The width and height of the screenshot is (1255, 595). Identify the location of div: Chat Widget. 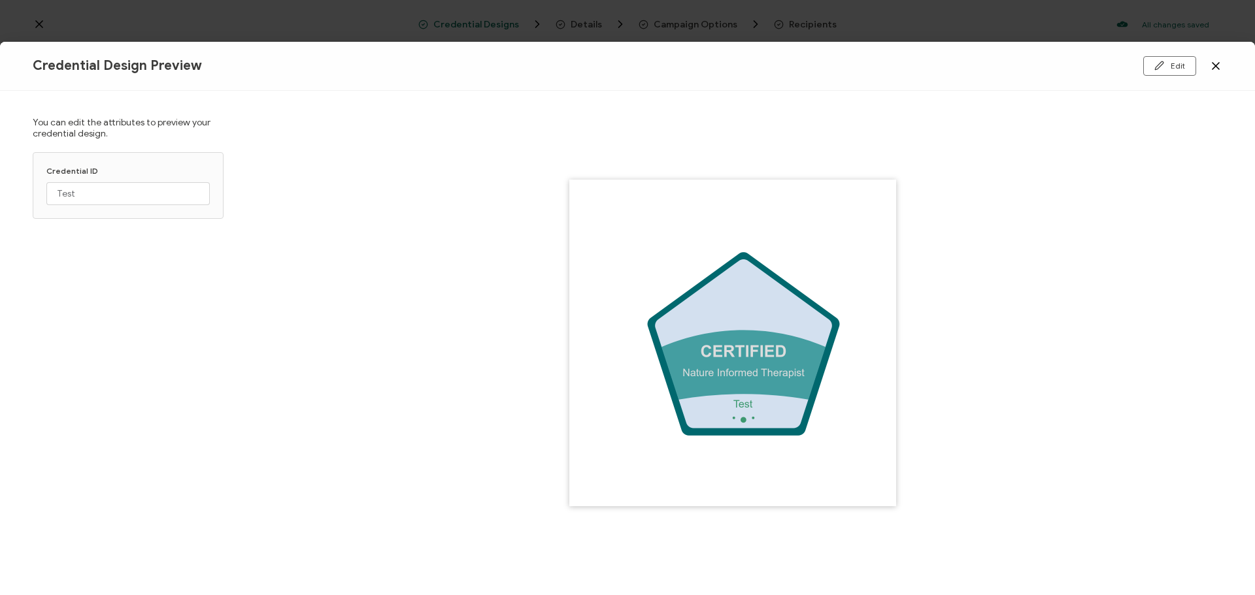
(1222, 564).